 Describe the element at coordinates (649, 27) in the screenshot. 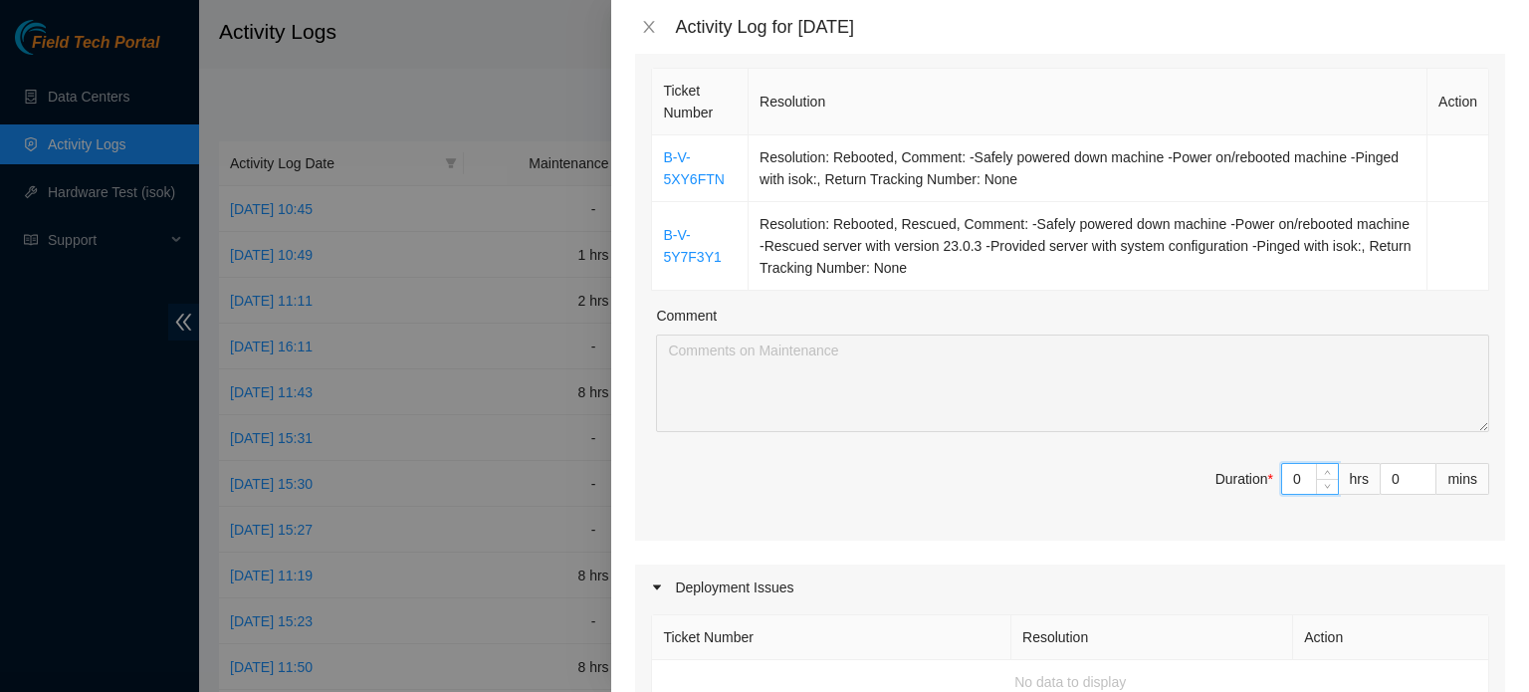

I see `span: close` at that location.